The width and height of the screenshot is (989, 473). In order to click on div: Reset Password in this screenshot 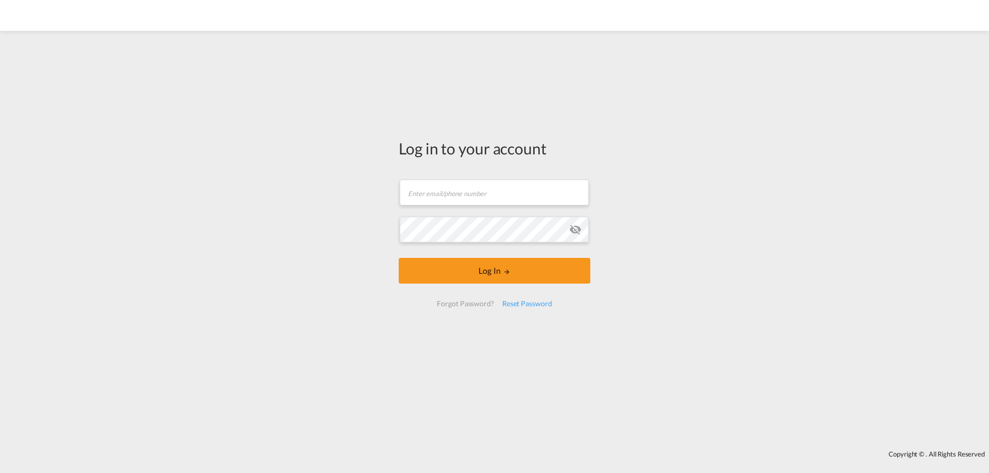, I will do `click(527, 304)`.